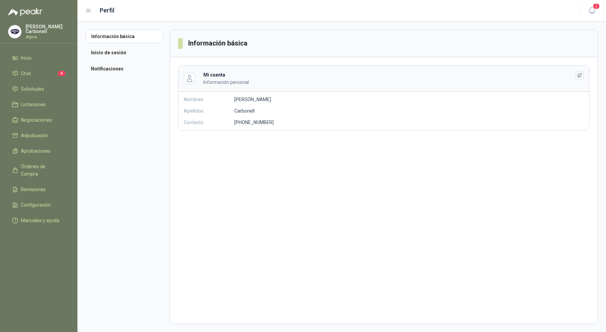 The image size is (606, 332). I want to click on p: Apellidos:, so click(209, 111).